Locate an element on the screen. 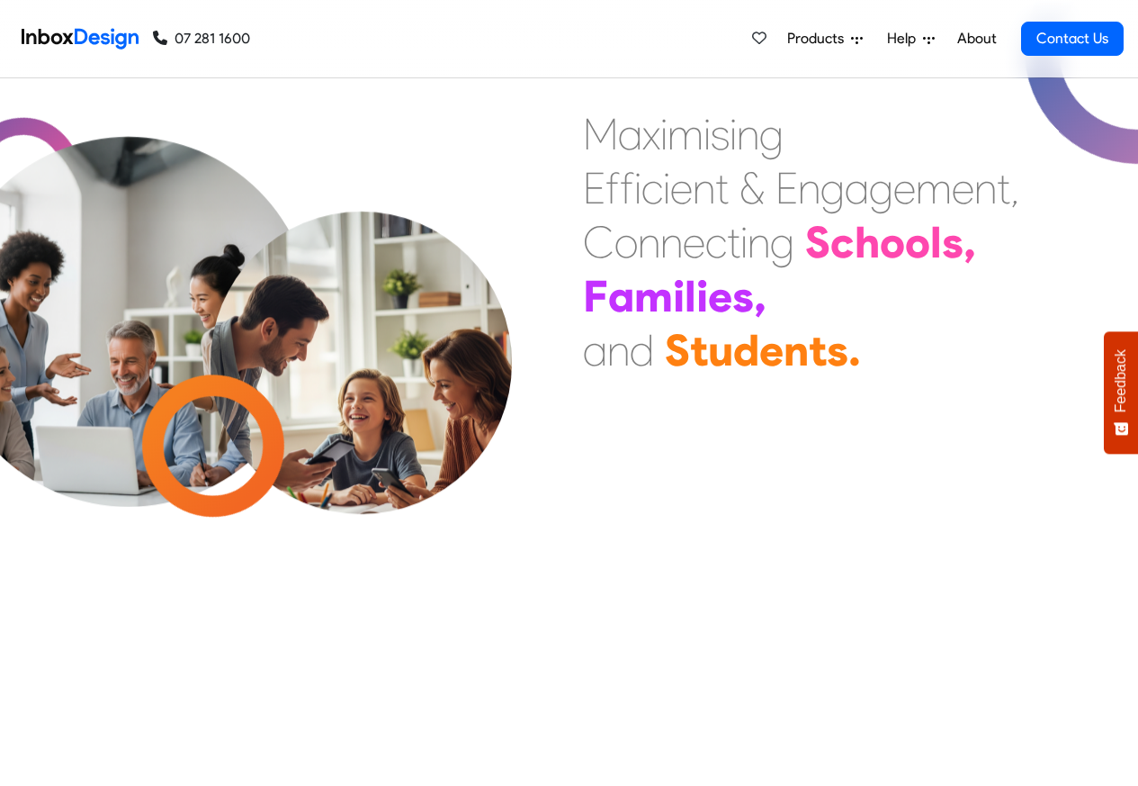 This screenshot has height=786, width=1138. div: Maximising Efficient & Engagement, Connecting Schools, Families, and Students. is located at coordinates (801, 242).